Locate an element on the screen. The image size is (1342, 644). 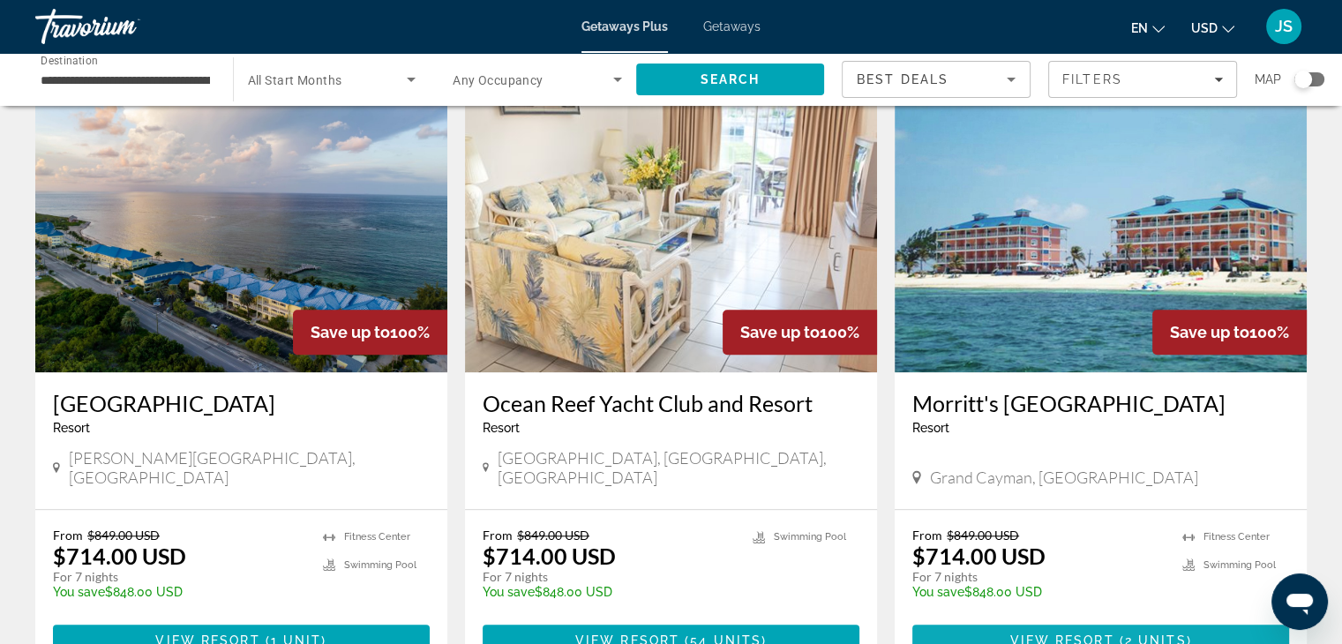
mat-select: Sort by is located at coordinates (936, 79).